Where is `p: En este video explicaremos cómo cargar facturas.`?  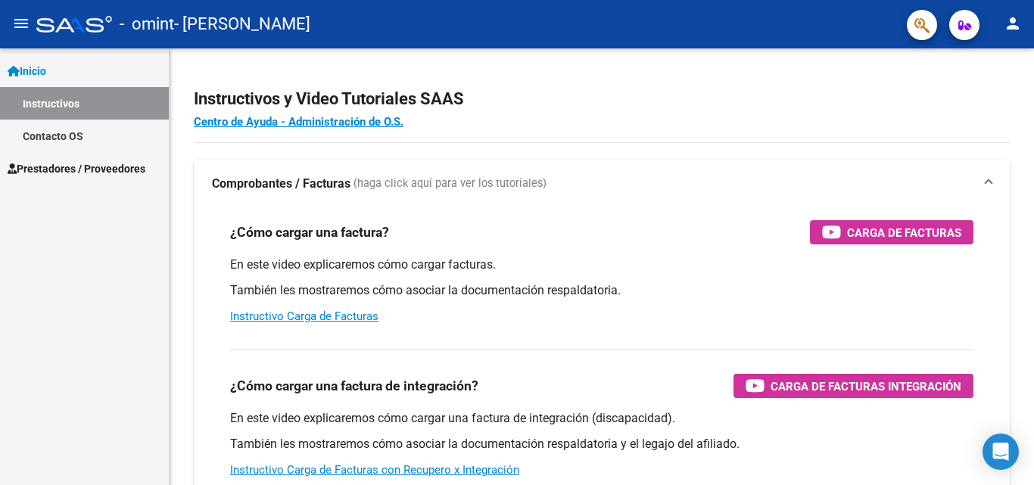 p: En este video explicaremos cómo cargar facturas. is located at coordinates (602, 265).